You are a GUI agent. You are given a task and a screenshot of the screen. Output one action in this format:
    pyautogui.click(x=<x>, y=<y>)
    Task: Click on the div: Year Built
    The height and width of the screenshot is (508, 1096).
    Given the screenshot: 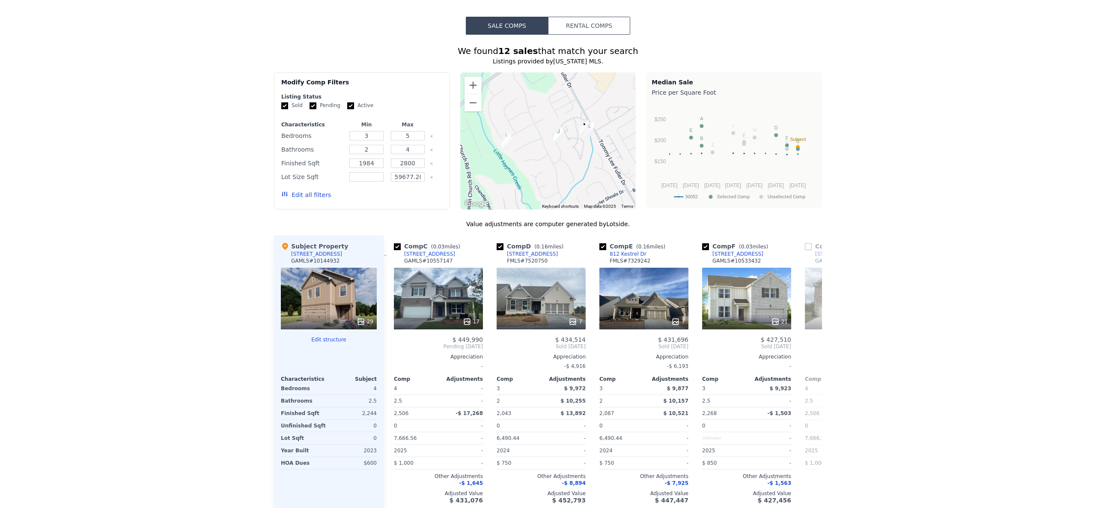 What is the action you would take?
    pyautogui.click(x=304, y=450)
    